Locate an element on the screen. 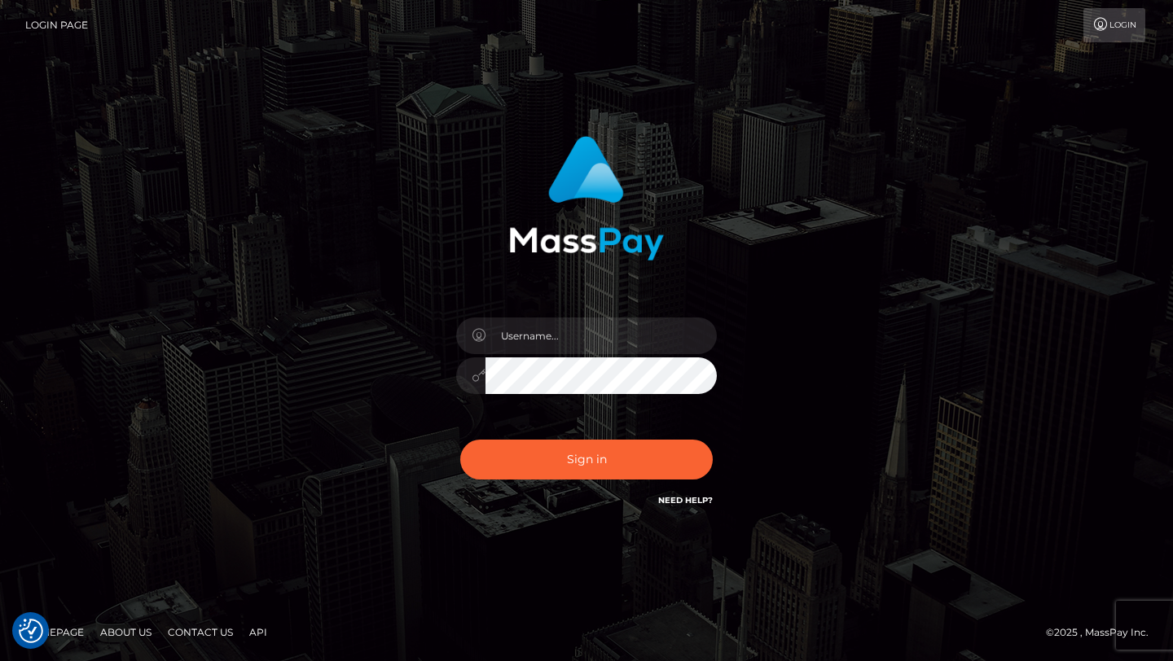 Image resolution: width=1173 pixels, height=661 pixels. input: Username... is located at coordinates (601, 336).